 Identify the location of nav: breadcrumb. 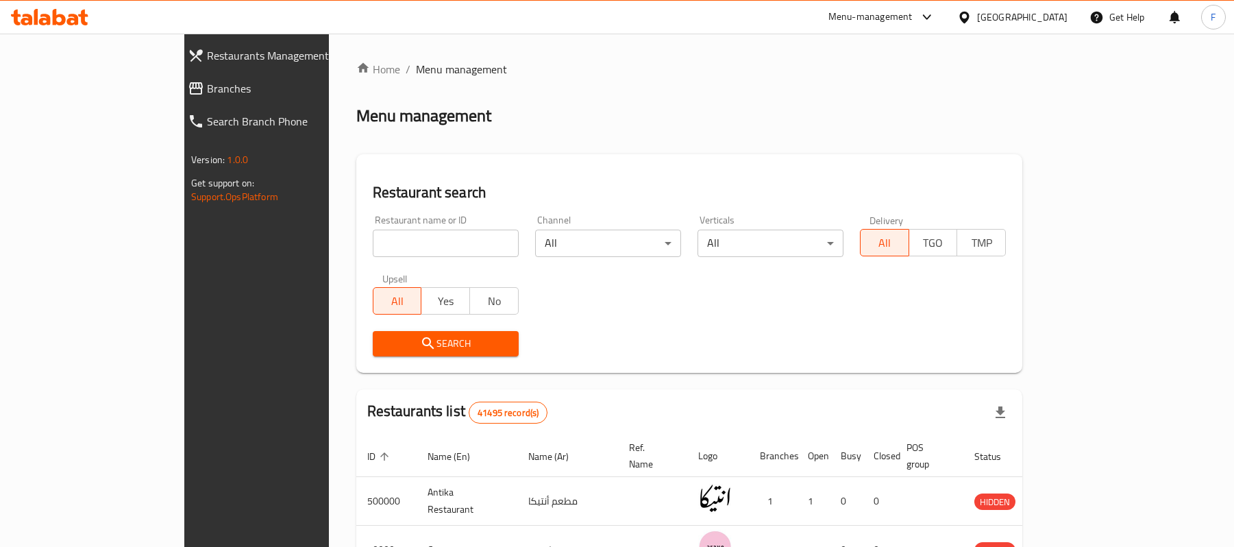
(689, 69).